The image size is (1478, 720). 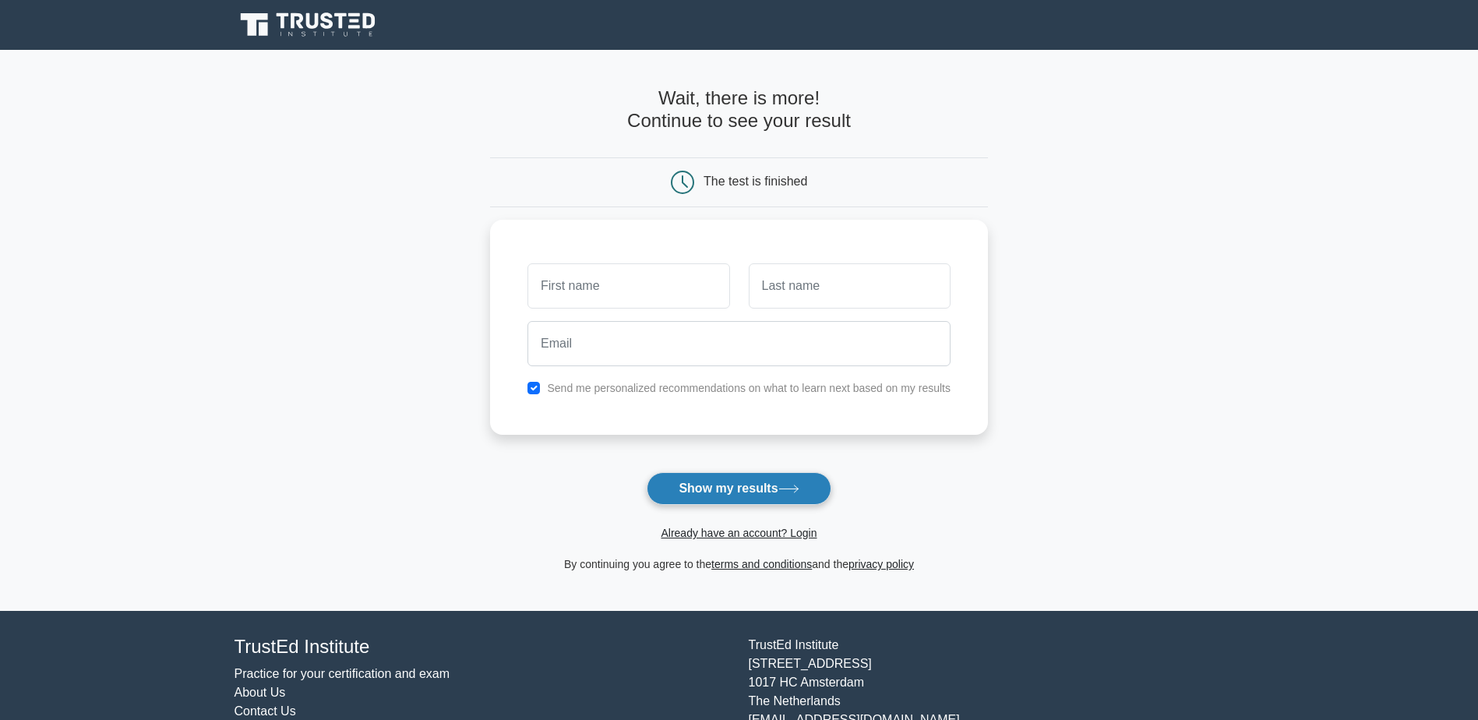 What do you see at coordinates (739, 533) in the screenshot?
I see `a: Already have an account? Login` at bounding box center [739, 533].